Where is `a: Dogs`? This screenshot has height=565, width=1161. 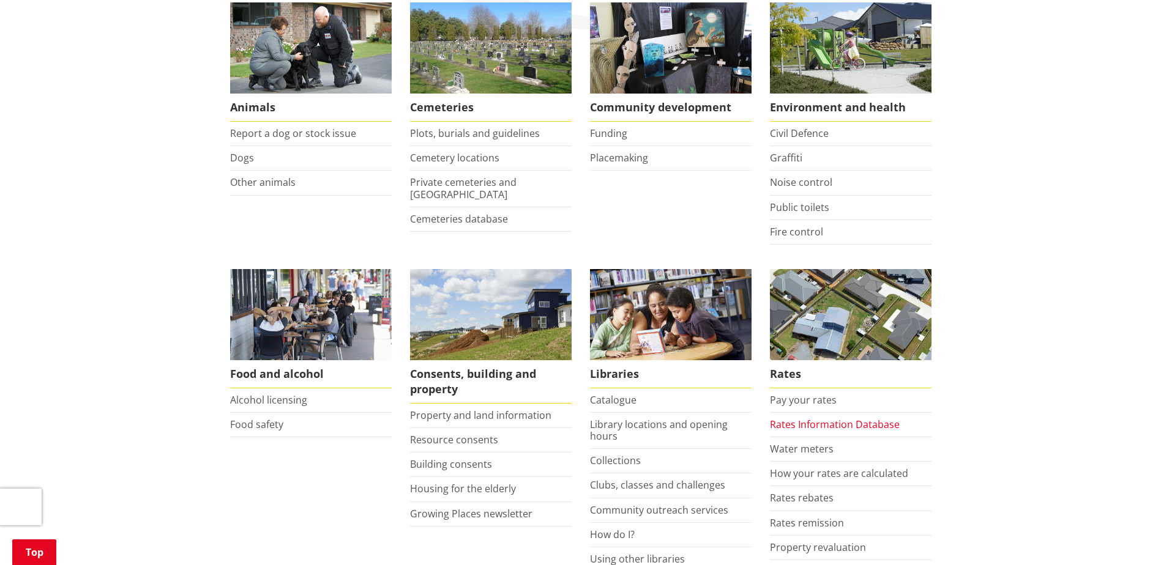
a: Dogs is located at coordinates (242, 158).